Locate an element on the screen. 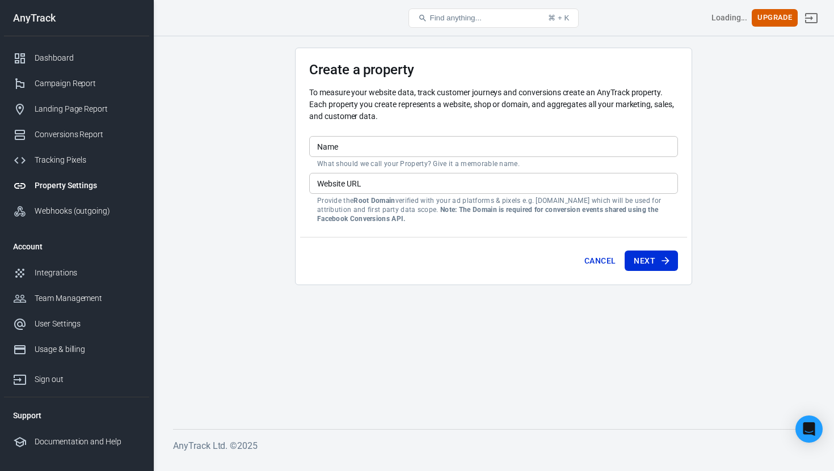  div: Account id: <> is located at coordinates (729, 18).